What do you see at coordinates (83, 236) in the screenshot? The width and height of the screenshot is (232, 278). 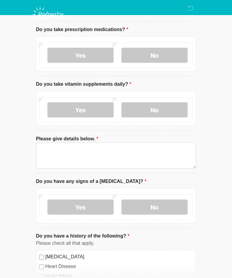 I see `label: Do you have a history of the following?` at bounding box center [83, 236].